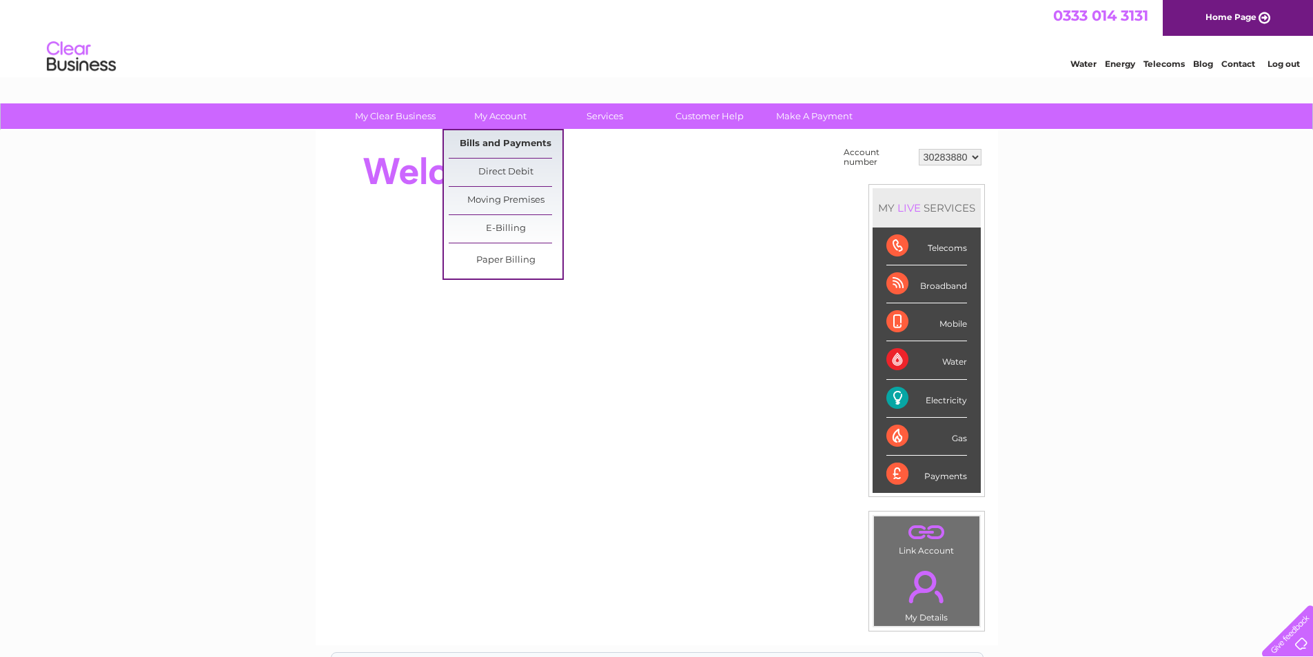  What do you see at coordinates (81, 57) in the screenshot?
I see `img: logo.png` at bounding box center [81, 57].